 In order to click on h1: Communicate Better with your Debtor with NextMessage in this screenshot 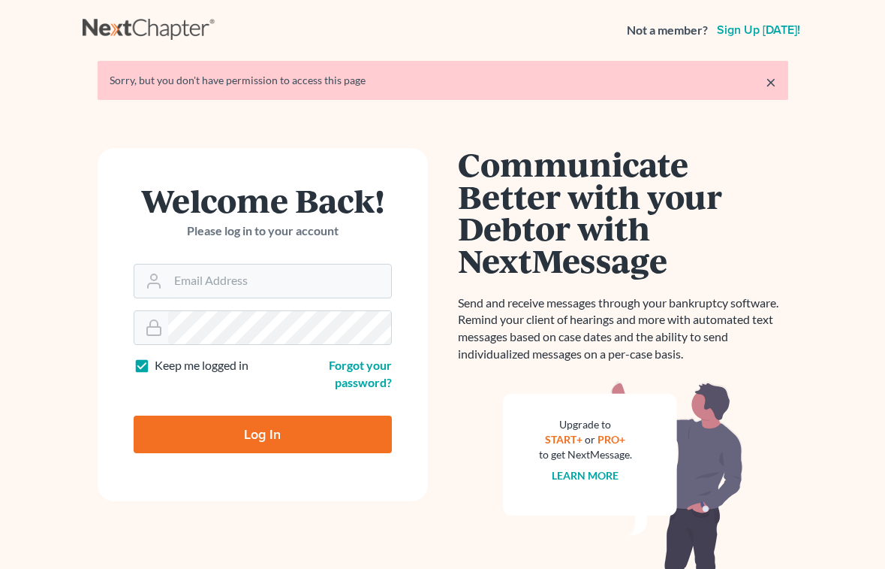, I will do `click(623, 212)`.